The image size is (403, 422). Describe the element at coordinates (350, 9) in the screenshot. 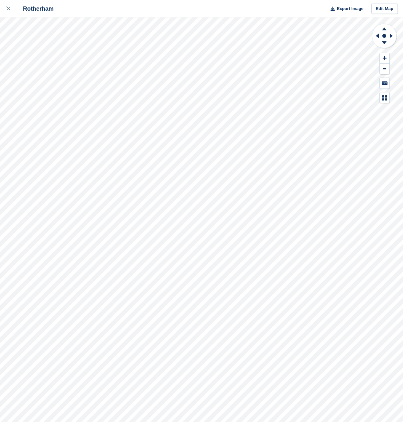

I see `span: Export Image` at that location.